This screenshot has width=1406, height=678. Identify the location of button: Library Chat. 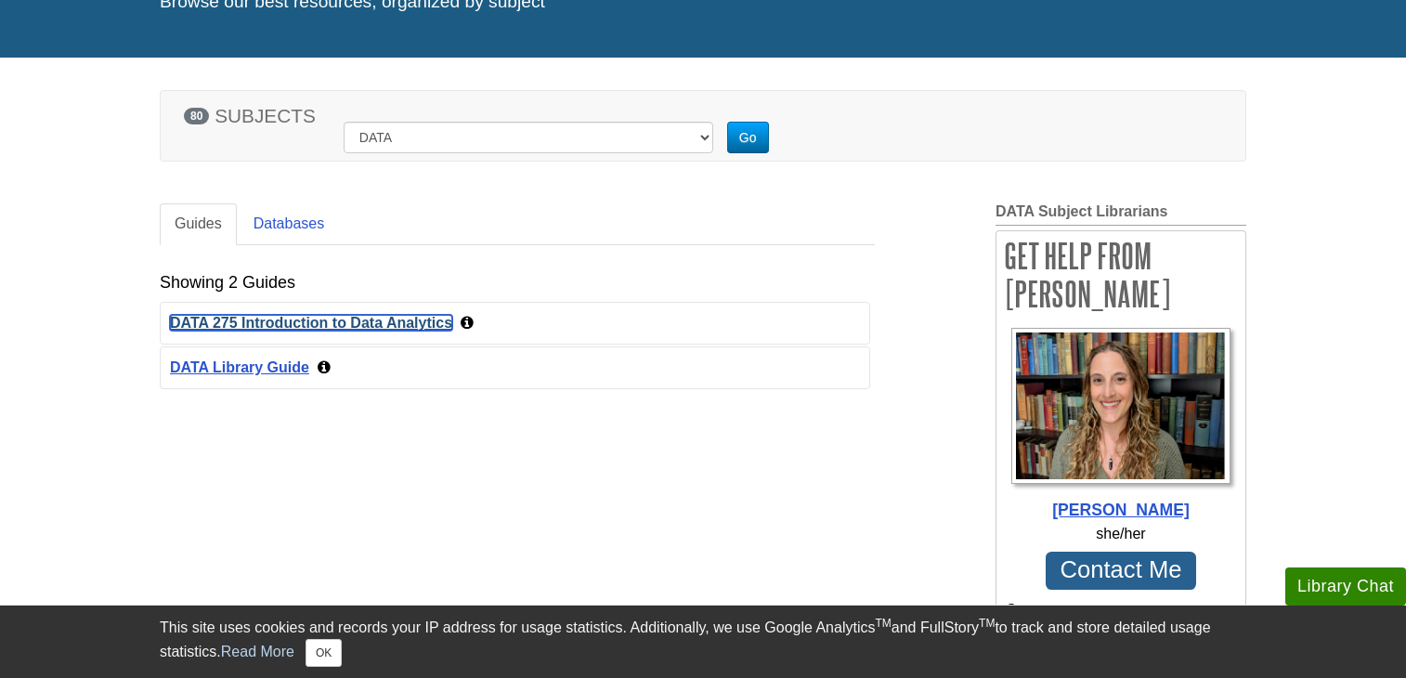
(1345, 586).